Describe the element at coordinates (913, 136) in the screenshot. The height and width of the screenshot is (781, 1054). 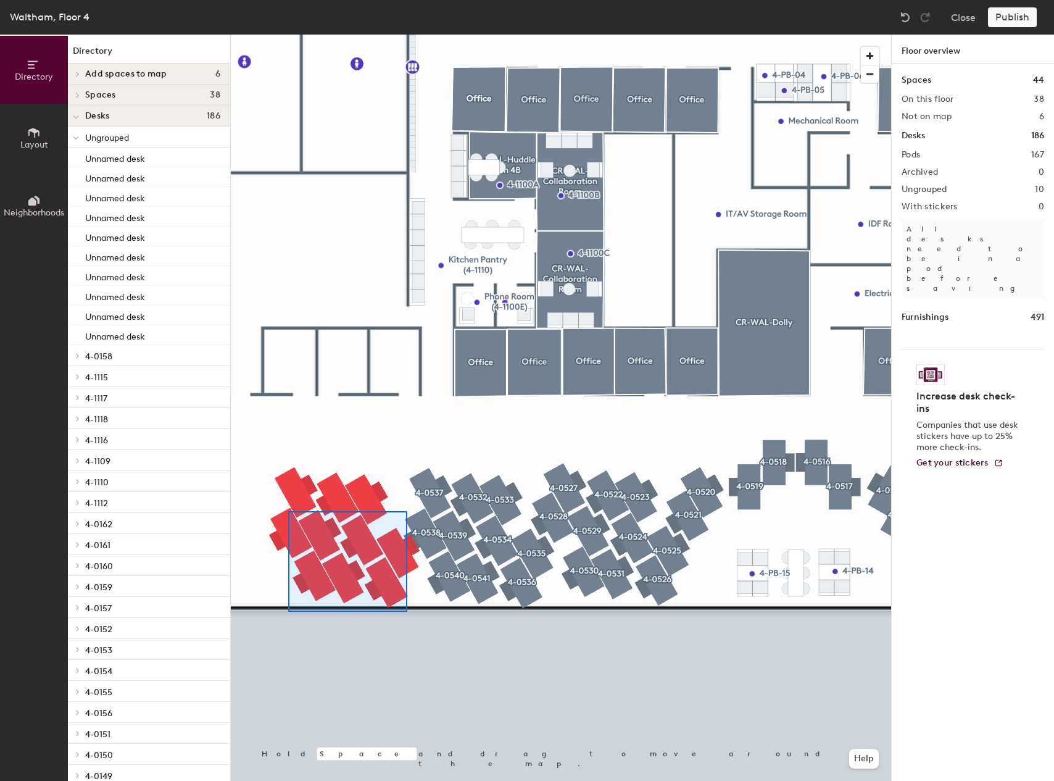
I see `h1: Desks` at that location.